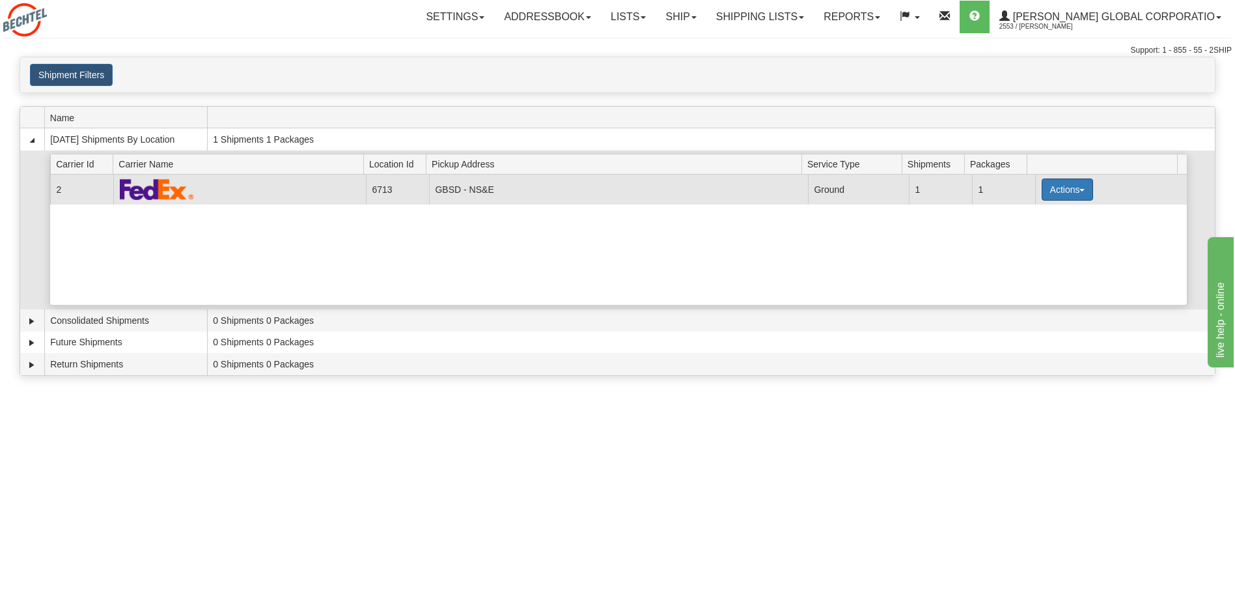 Image resolution: width=1235 pixels, height=602 pixels. What do you see at coordinates (936, 163) in the screenshot?
I see `span: Shipments` at bounding box center [936, 163].